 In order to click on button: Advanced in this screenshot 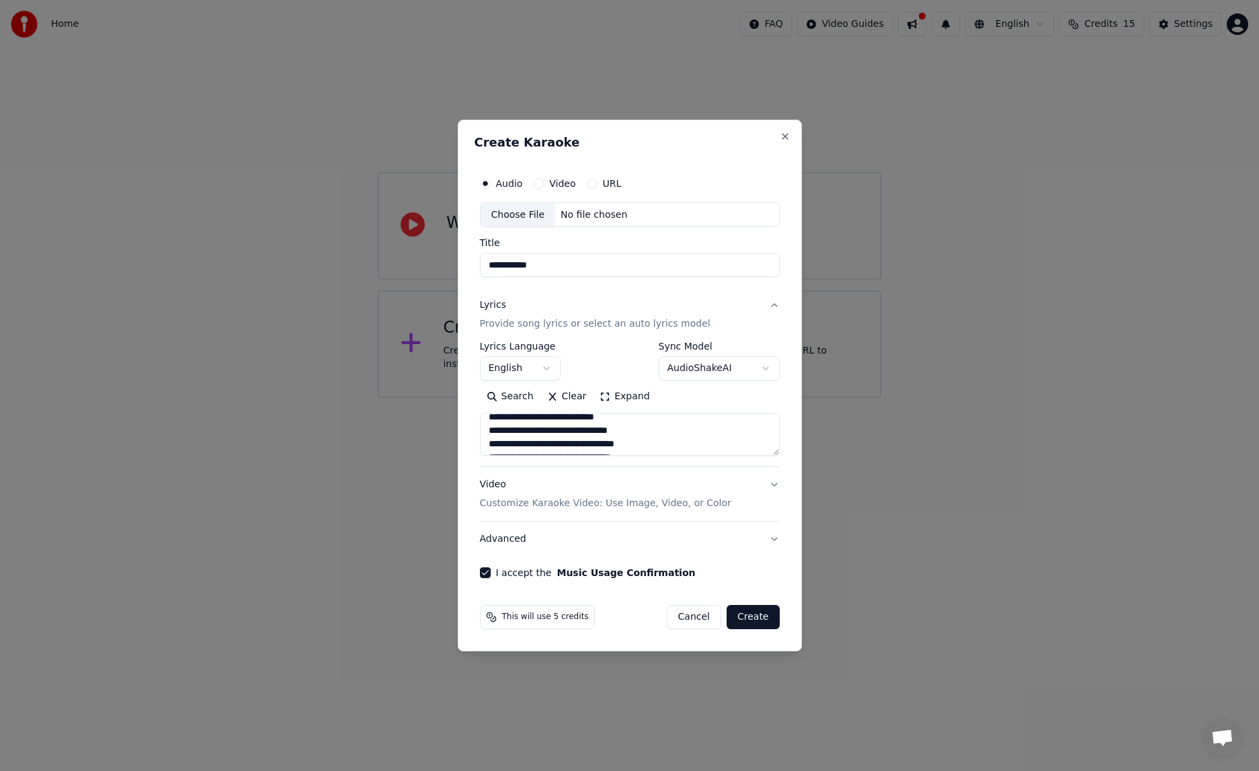, I will do `click(630, 539)`.